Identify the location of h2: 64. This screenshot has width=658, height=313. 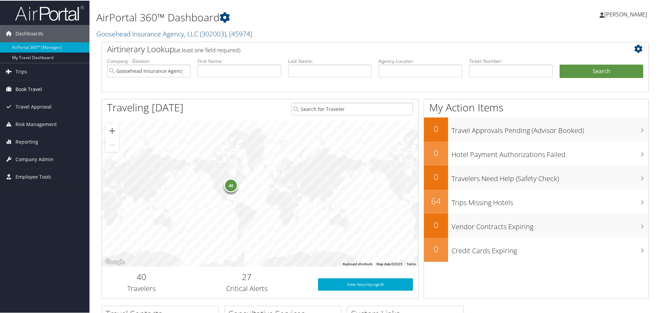
(436, 201).